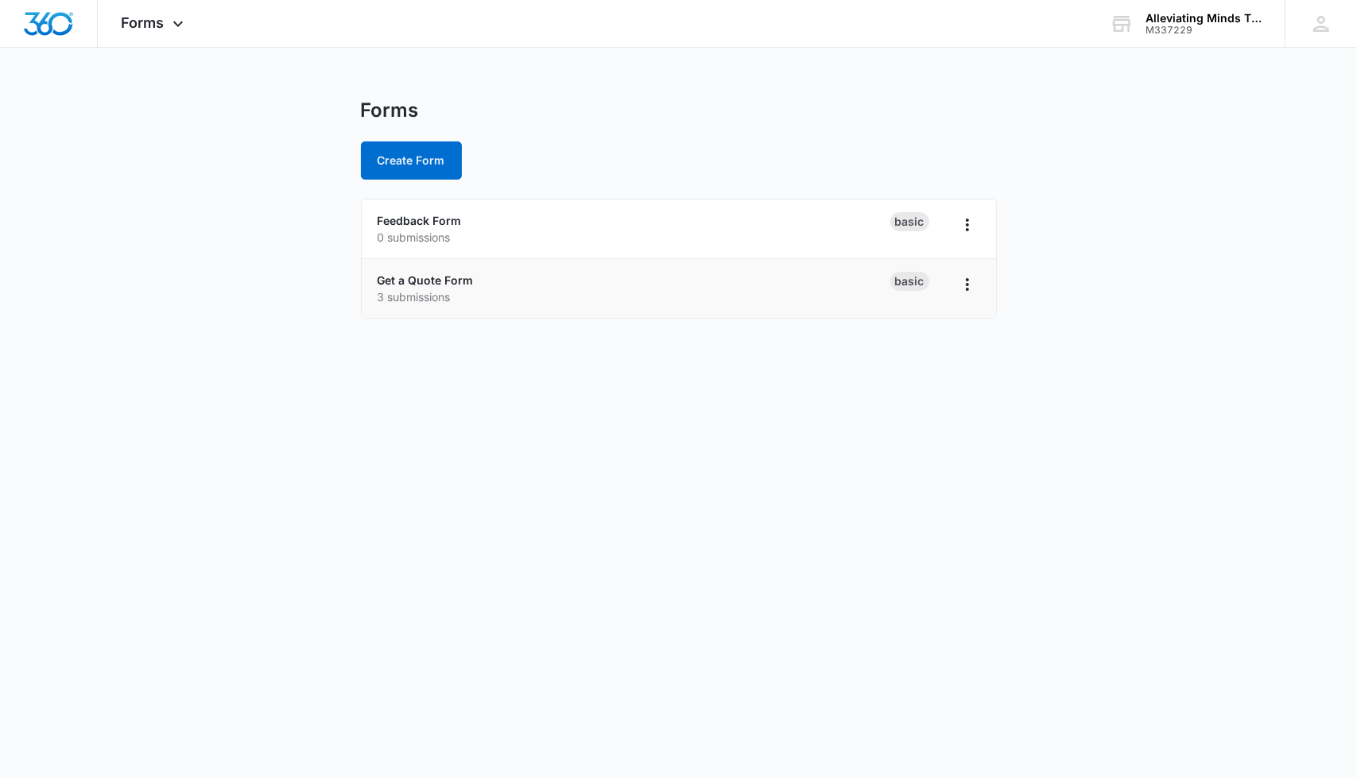 This screenshot has width=1357, height=778. Describe the element at coordinates (1204, 30) in the screenshot. I see `div: account id` at that location.